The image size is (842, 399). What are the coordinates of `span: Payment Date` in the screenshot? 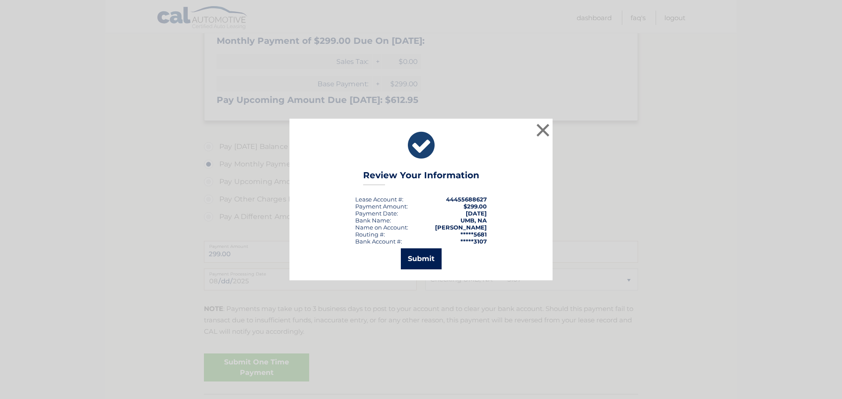 It's located at (376, 213).